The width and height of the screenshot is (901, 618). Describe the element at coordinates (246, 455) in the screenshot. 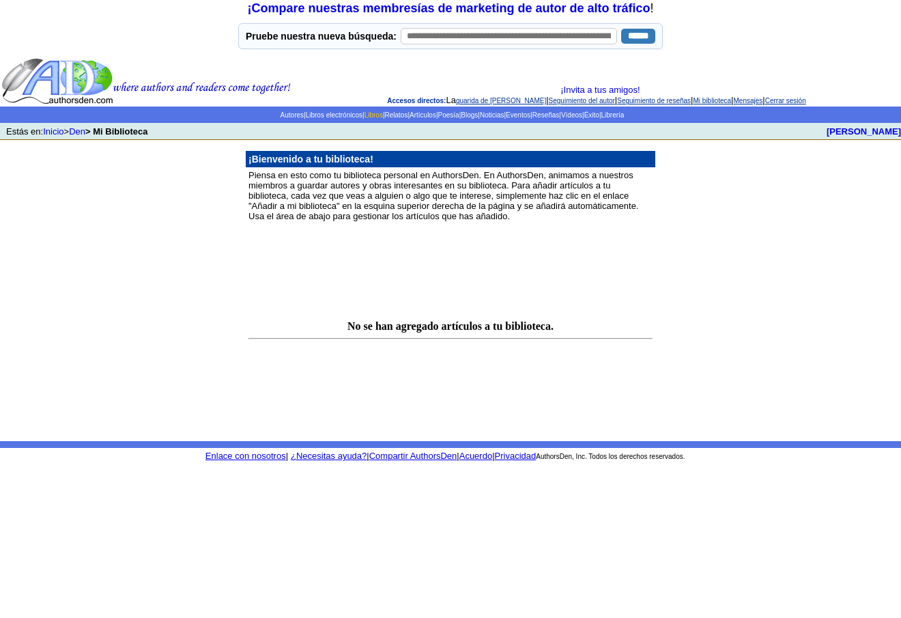

I see `a: Enlace con nosotros` at that location.